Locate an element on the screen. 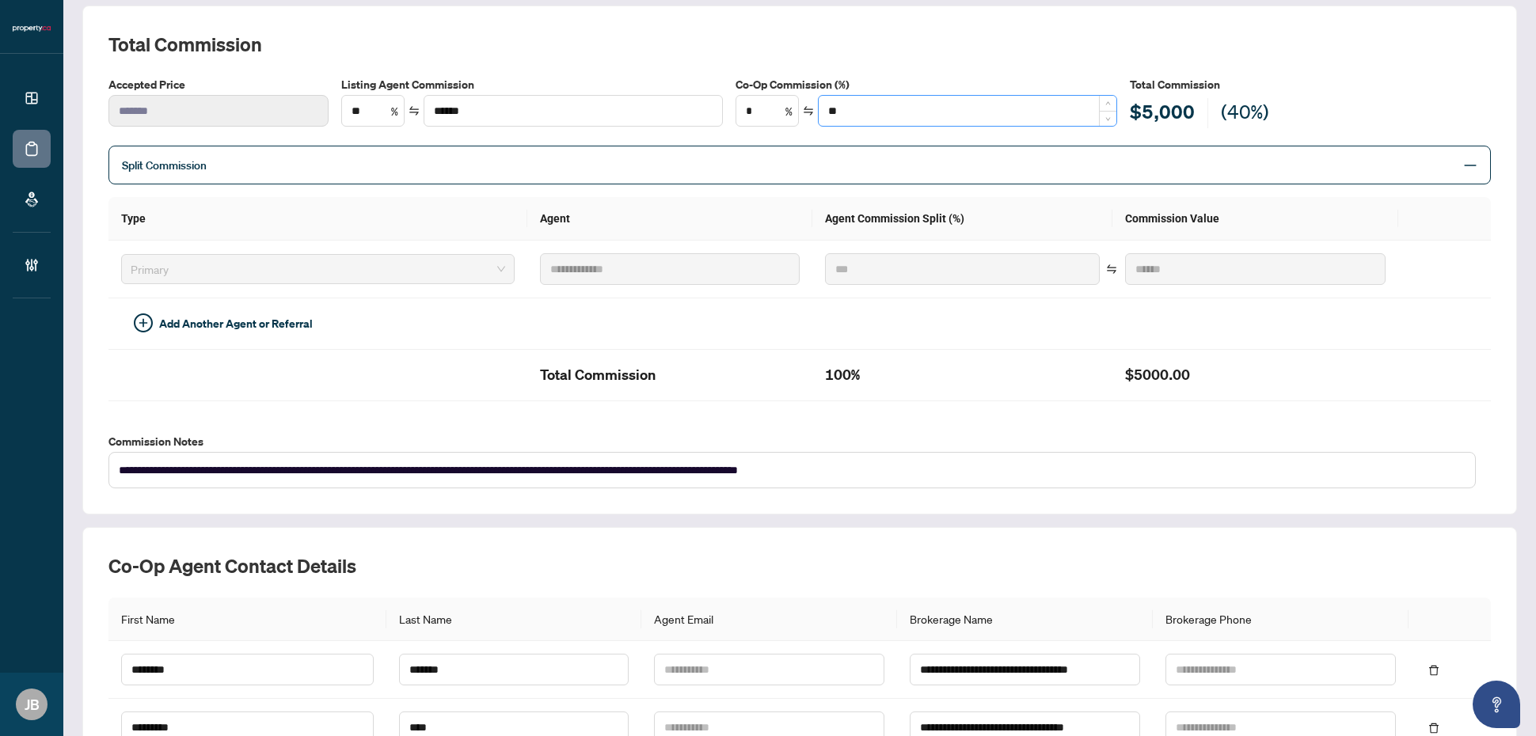 This screenshot has width=1536, height=736. span: Add Another Agent or Referral is located at coordinates (236, 324).